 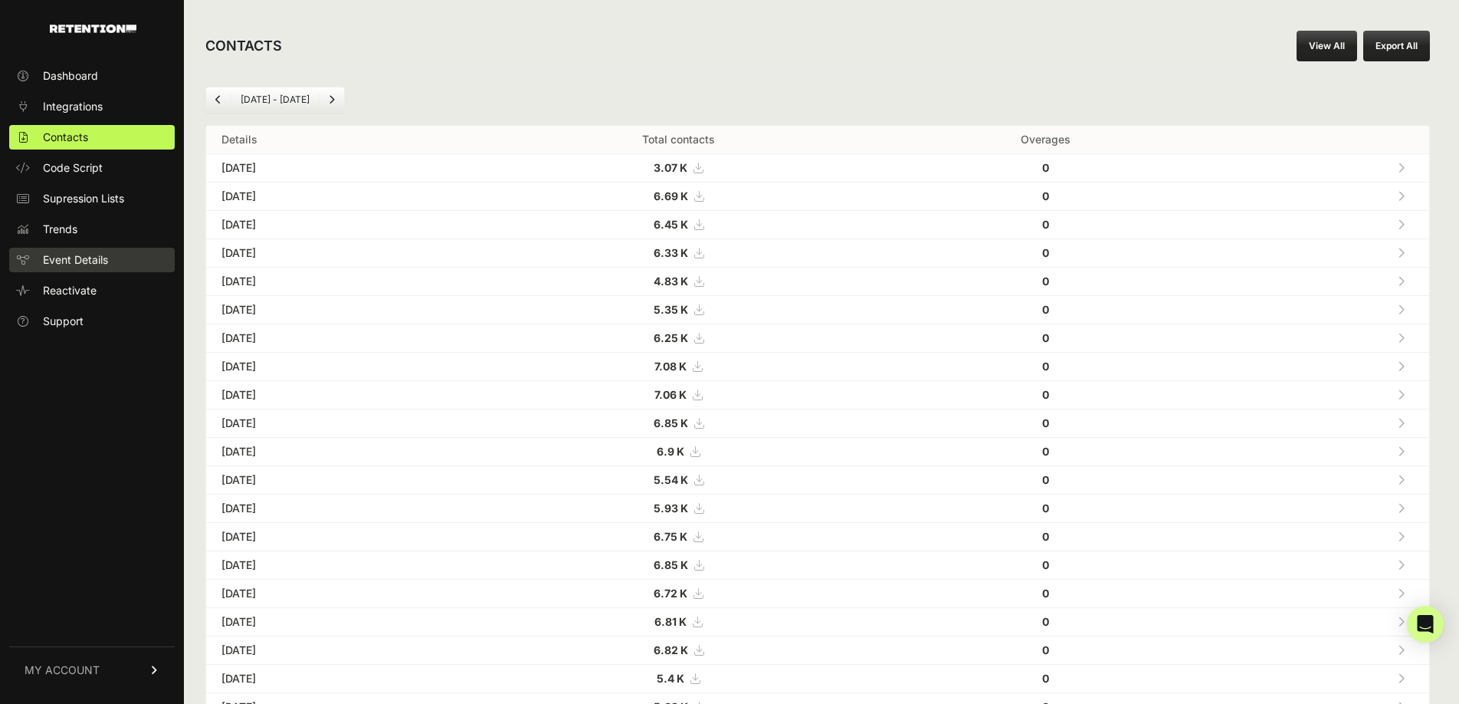 I want to click on a: 6.69 K, so click(x=678, y=195).